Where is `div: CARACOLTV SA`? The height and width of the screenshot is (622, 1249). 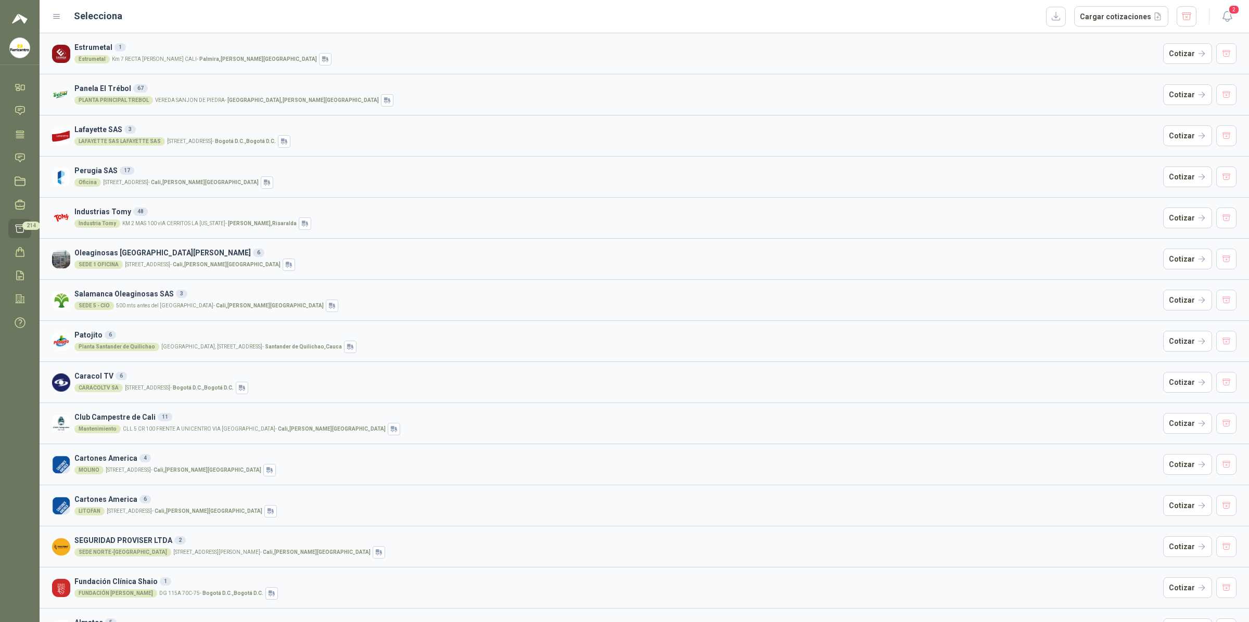 div: CARACOLTV SA is located at coordinates (98, 388).